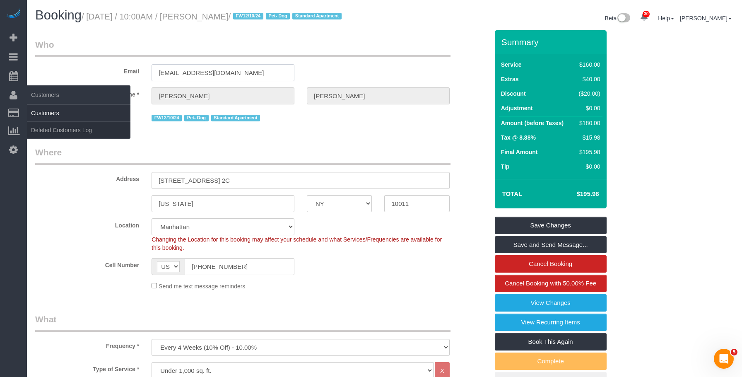  Describe the element at coordinates (588, 138) in the screenshot. I see `div: $15.98` at that location.